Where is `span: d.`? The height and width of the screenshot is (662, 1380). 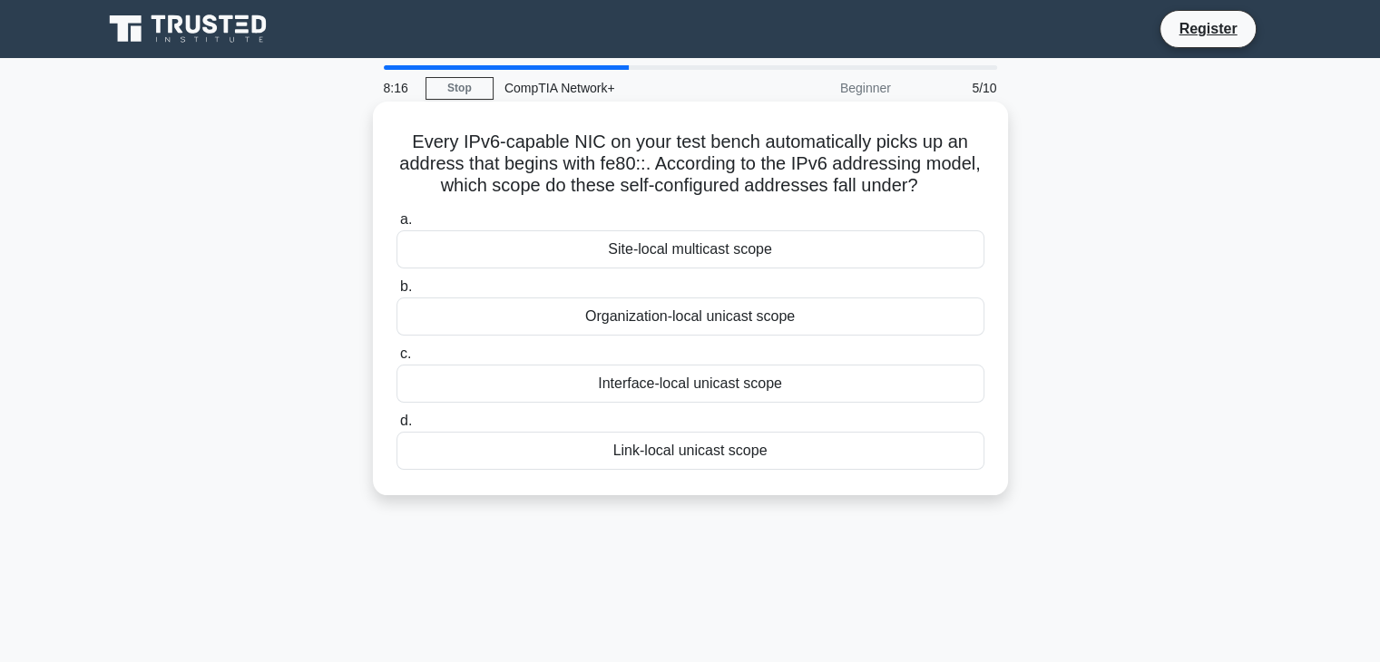 span: d. is located at coordinates (406, 420).